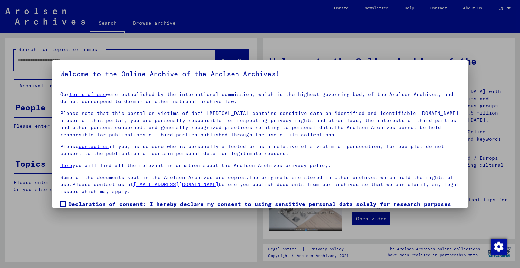  What do you see at coordinates (88, 94) in the screenshot?
I see `a: terms of use` at bounding box center [88, 94].